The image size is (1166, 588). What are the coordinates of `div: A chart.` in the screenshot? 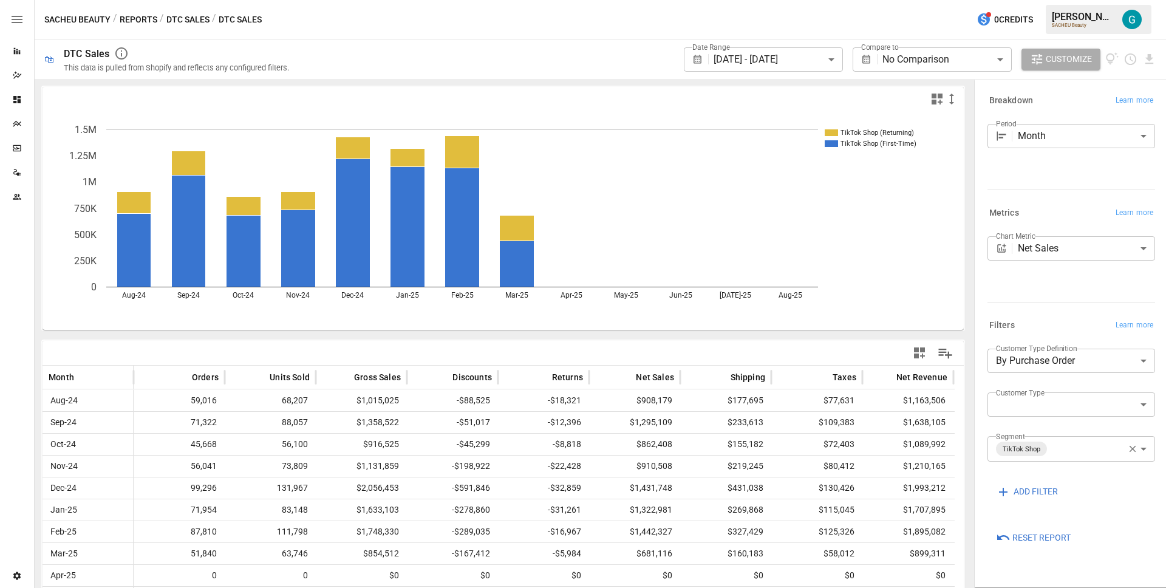 It's located at (499, 220).